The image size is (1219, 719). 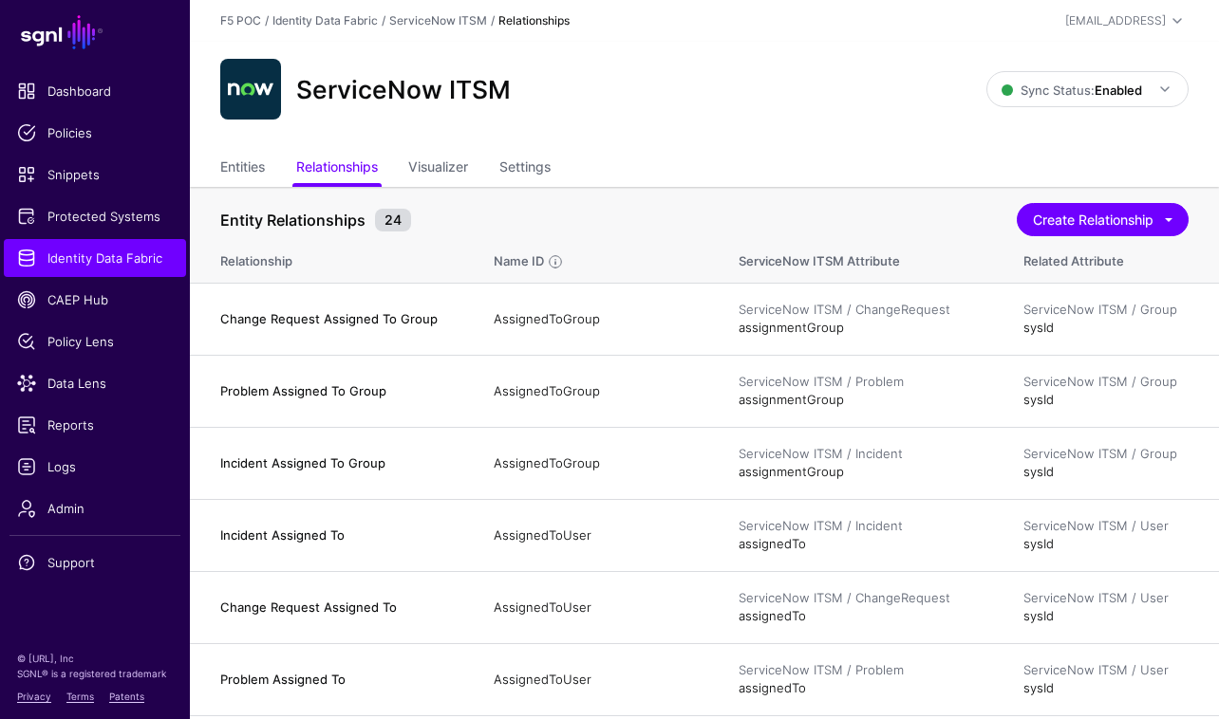 What do you see at coordinates (126, 697) in the screenshot?
I see `a: Patents` at bounding box center [126, 697].